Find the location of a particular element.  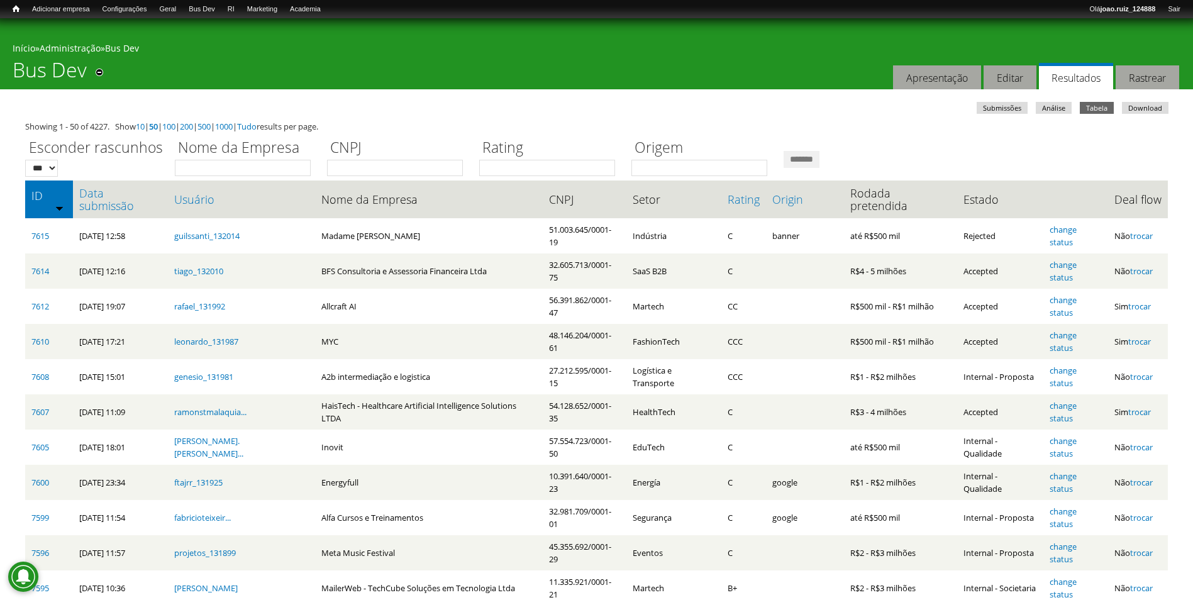

a: 7612 is located at coordinates (40, 306).